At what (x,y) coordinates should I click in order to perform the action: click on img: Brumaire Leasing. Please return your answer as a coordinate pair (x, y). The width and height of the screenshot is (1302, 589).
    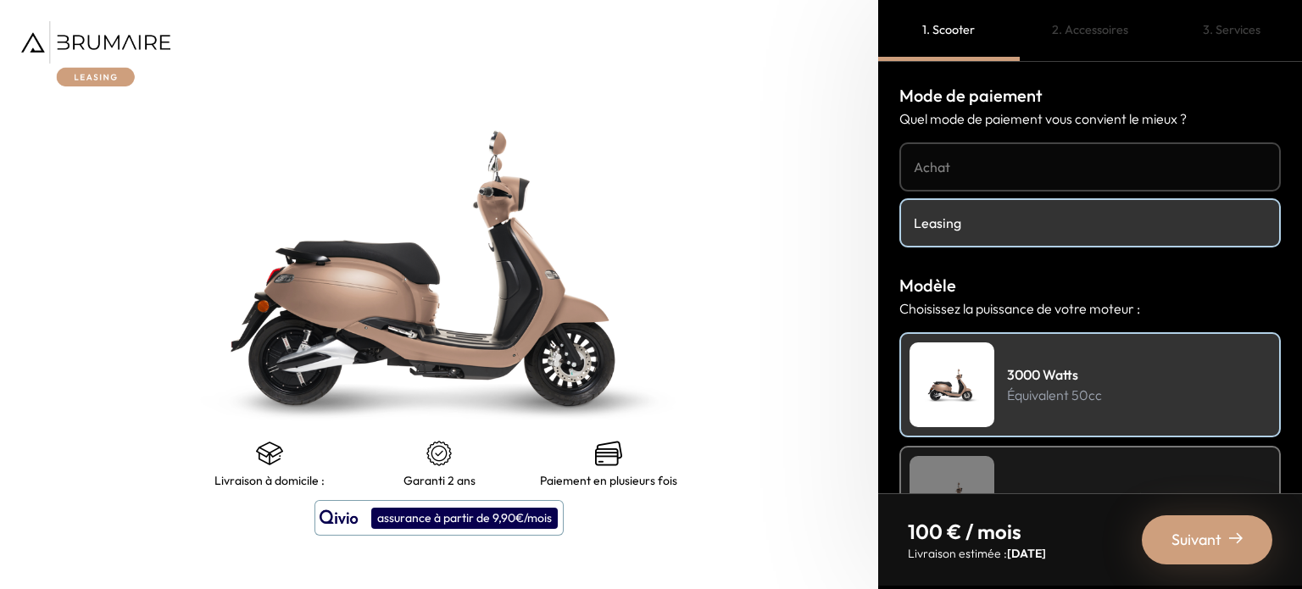
    Looking at the image, I should click on (96, 53).